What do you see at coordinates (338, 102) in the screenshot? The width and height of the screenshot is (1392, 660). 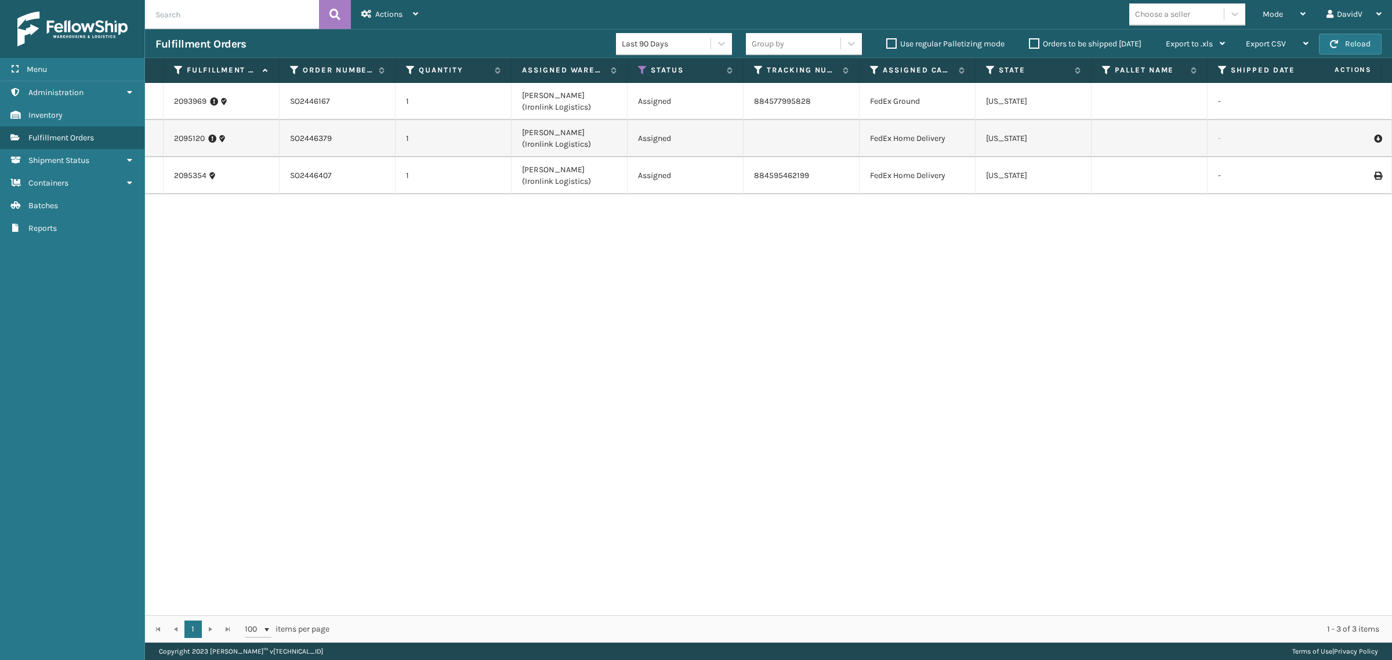 I see `td: SO2446167` at bounding box center [338, 102].